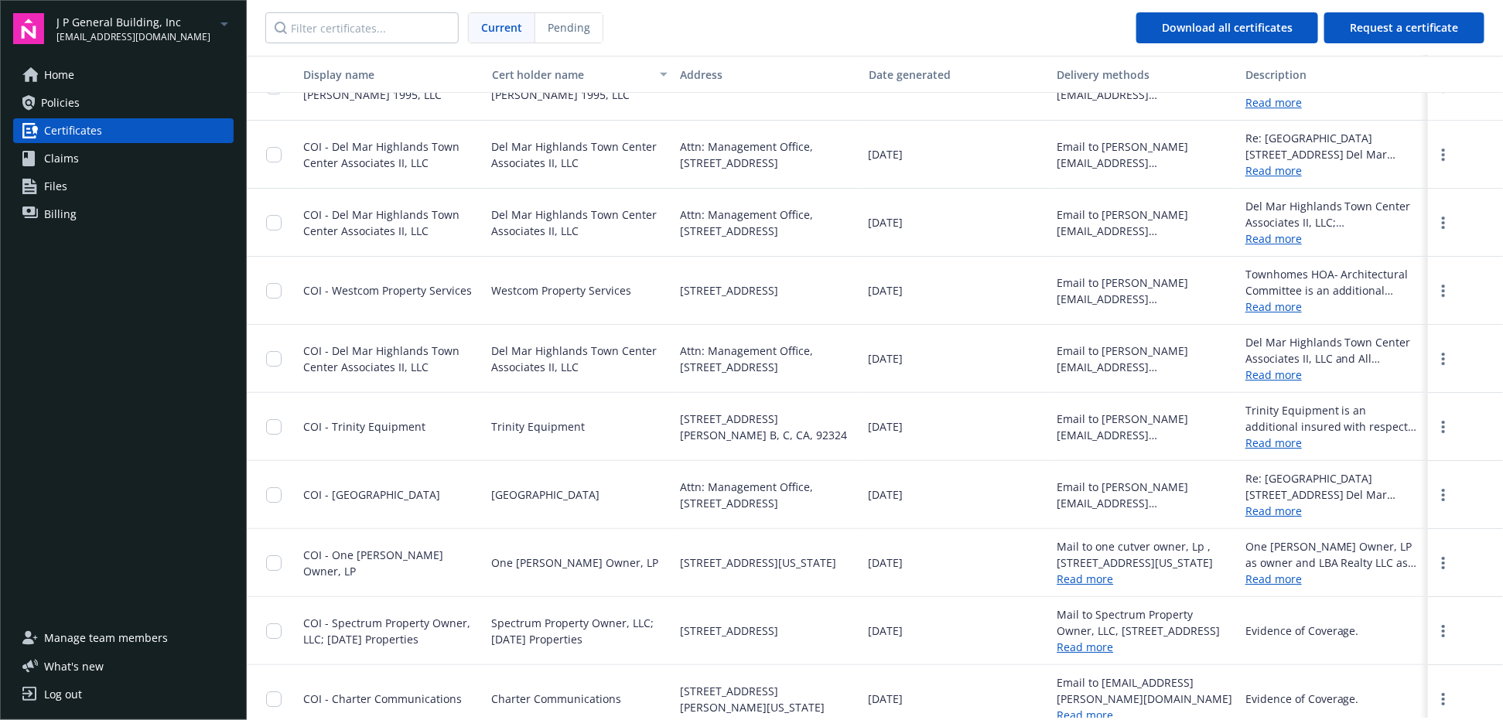 Image resolution: width=1503 pixels, height=720 pixels. I want to click on button: What's new, so click(70, 666).